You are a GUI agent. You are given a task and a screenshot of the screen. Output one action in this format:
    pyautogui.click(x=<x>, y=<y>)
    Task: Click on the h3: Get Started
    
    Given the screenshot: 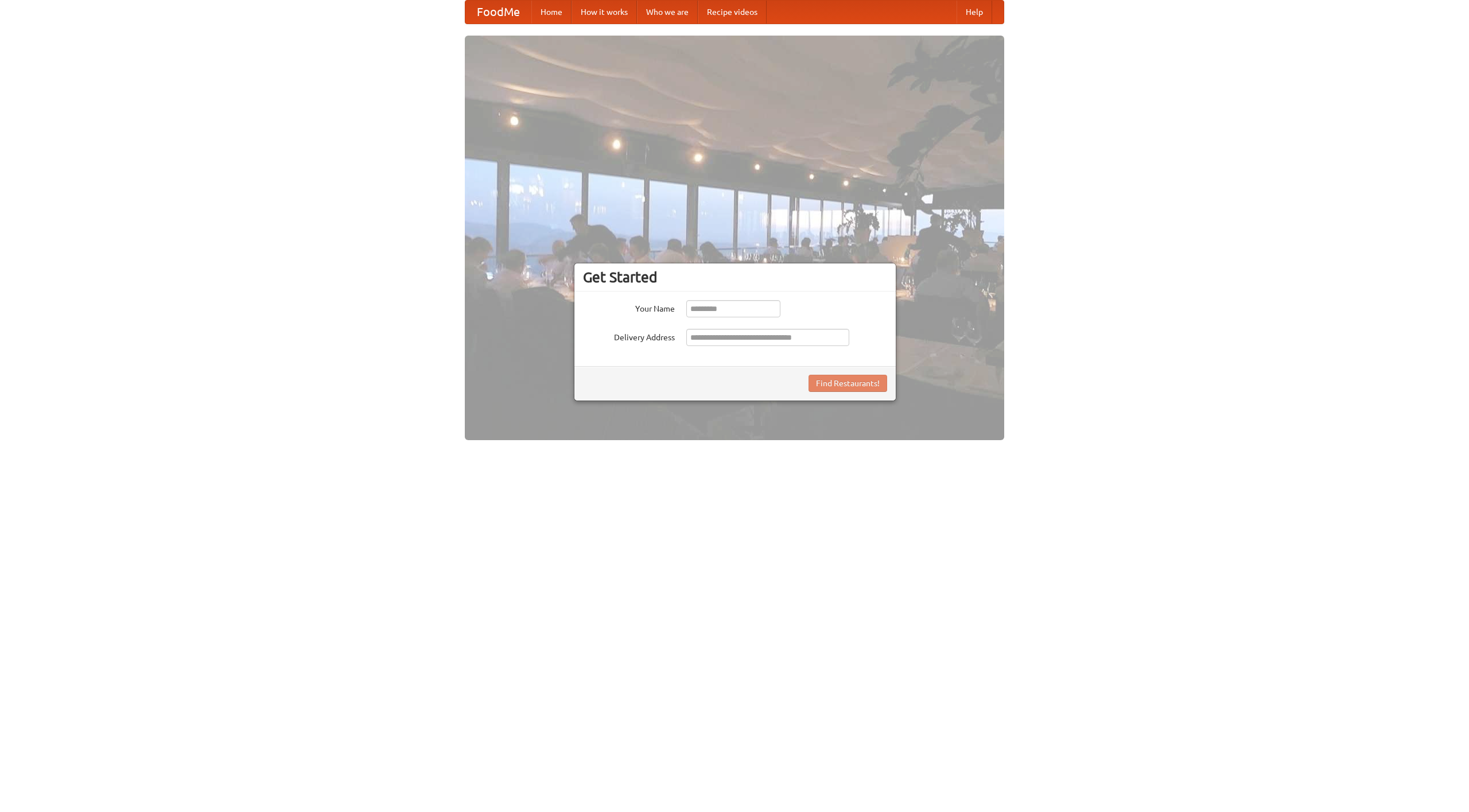 What is the action you would take?
    pyautogui.click(x=735, y=277)
    